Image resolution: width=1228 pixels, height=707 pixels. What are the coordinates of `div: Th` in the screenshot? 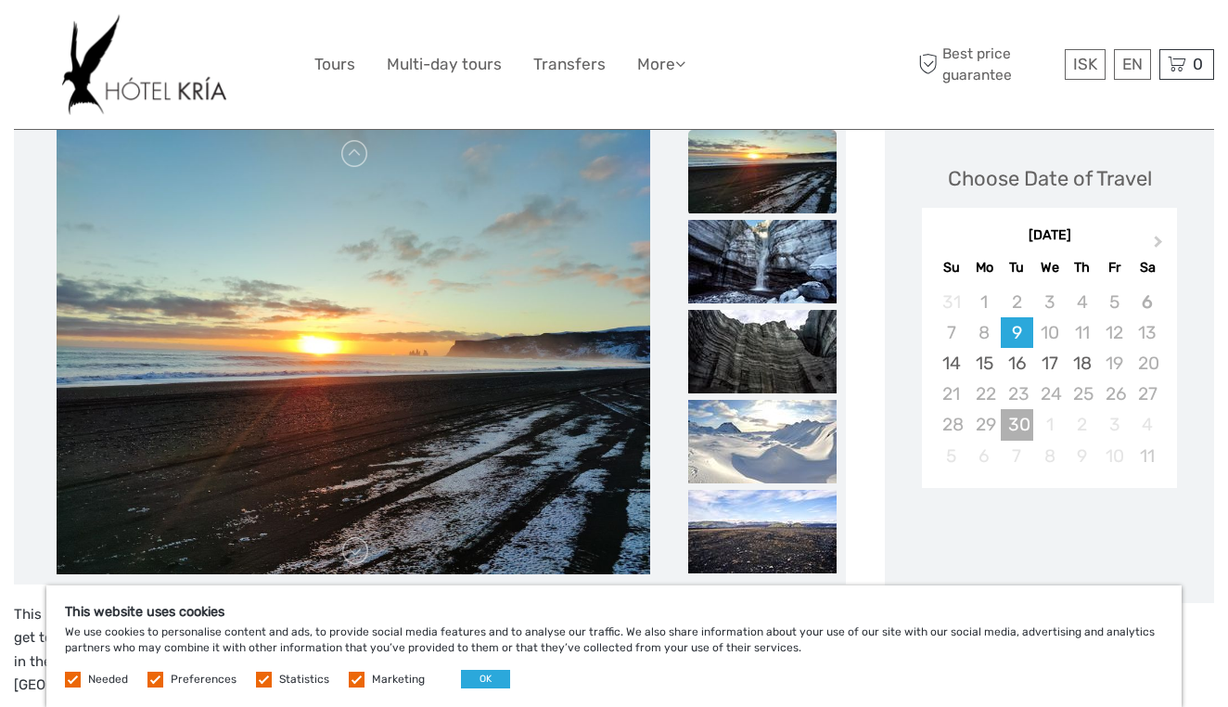 It's located at (1082, 267).